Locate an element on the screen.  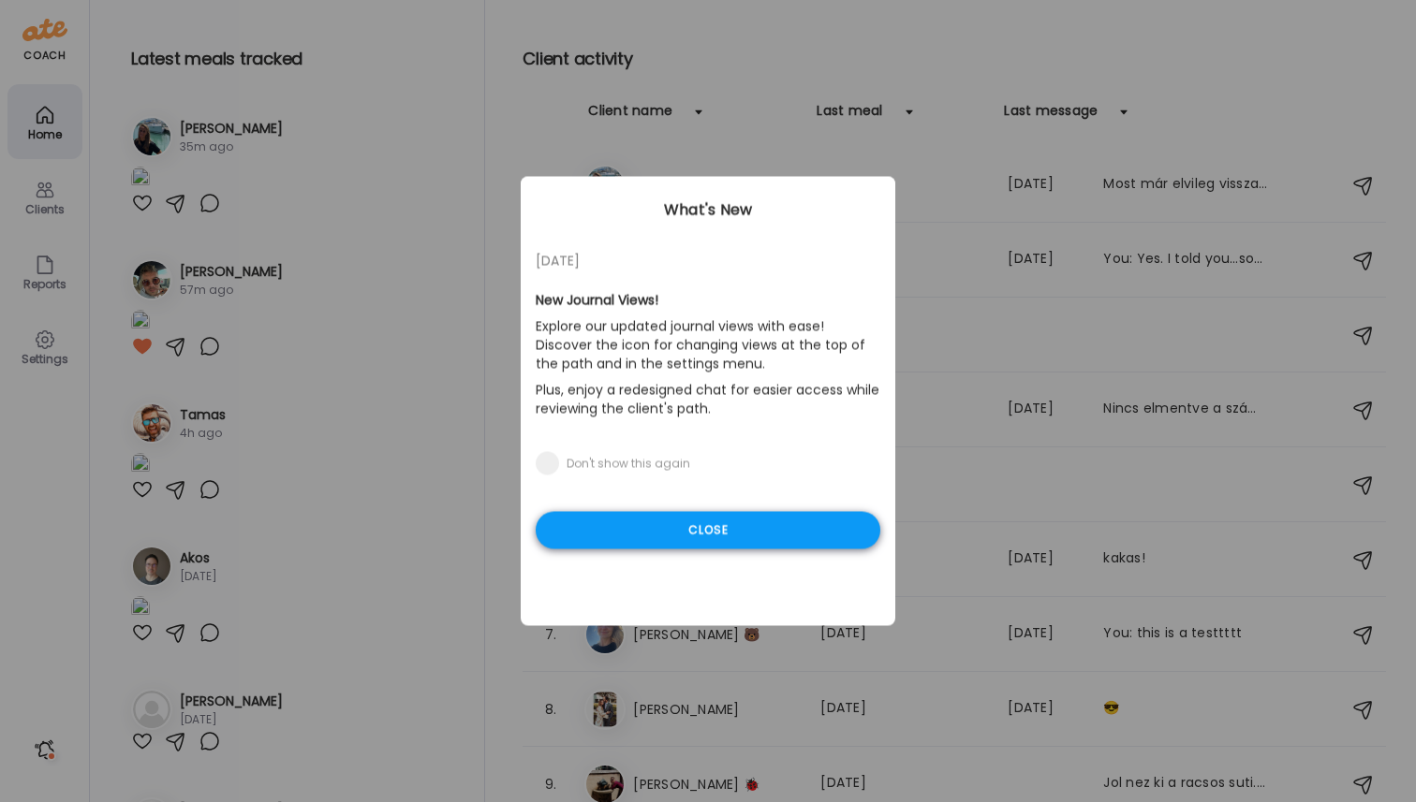
div: Don't show this again is located at coordinates (628, 464).